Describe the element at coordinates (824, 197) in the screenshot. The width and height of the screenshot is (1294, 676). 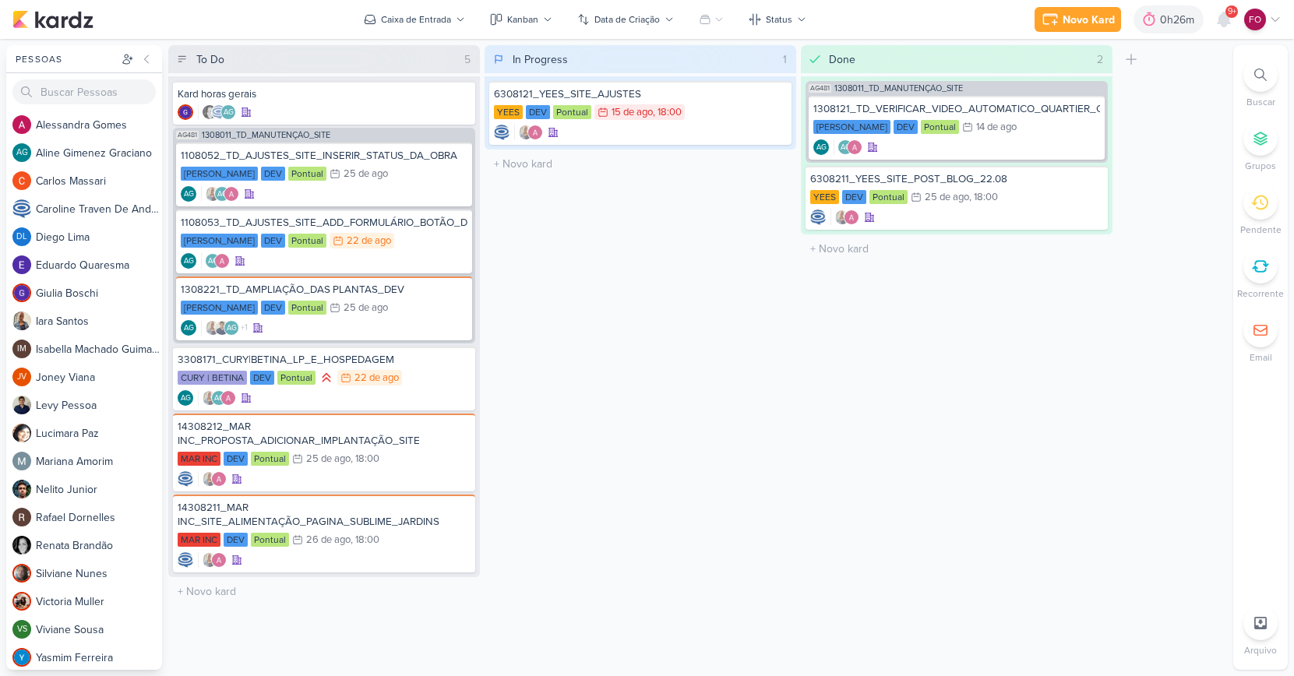
I see `div: YEES` at that location.